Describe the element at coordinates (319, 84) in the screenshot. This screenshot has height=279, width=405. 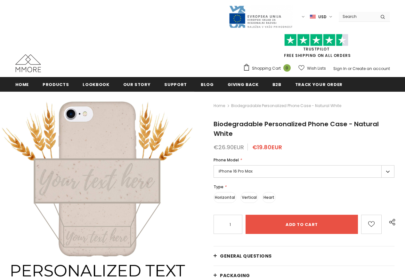
I see `a: Track your order` at that location.